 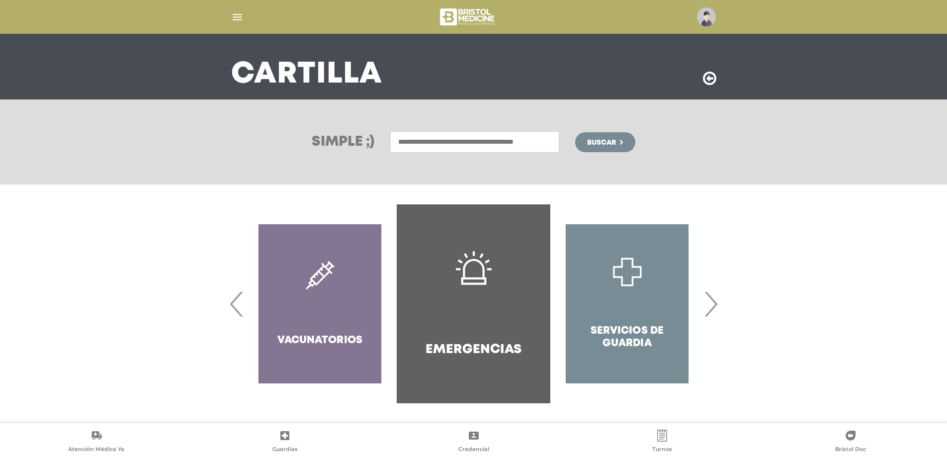 I want to click on a: Credencial, so click(x=473, y=442).